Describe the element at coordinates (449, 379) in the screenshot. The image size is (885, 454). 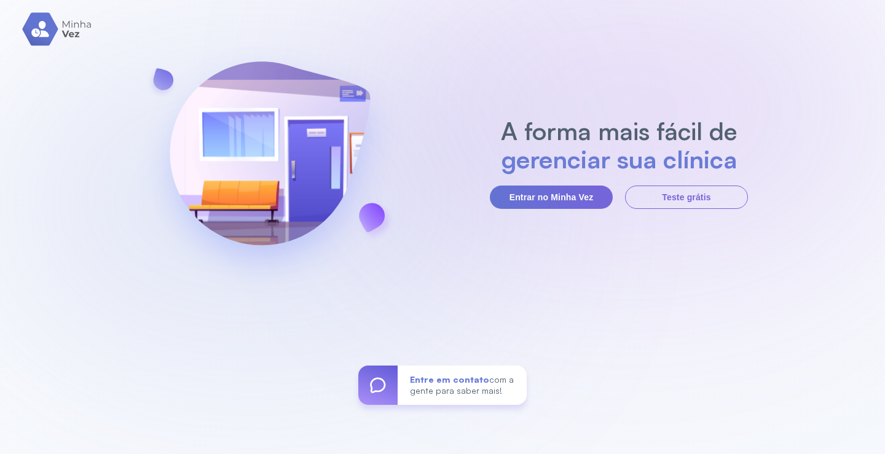
I see `span: Entre em contato` at that location.